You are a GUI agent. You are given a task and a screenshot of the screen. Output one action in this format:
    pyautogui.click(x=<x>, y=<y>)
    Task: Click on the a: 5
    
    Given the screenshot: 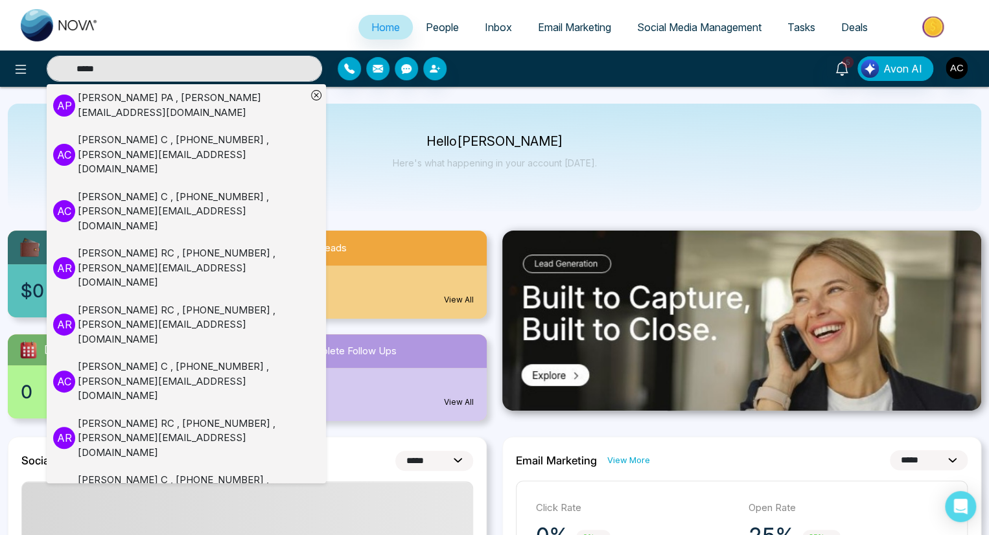 What is the action you would take?
    pyautogui.click(x=842, y=67)
    